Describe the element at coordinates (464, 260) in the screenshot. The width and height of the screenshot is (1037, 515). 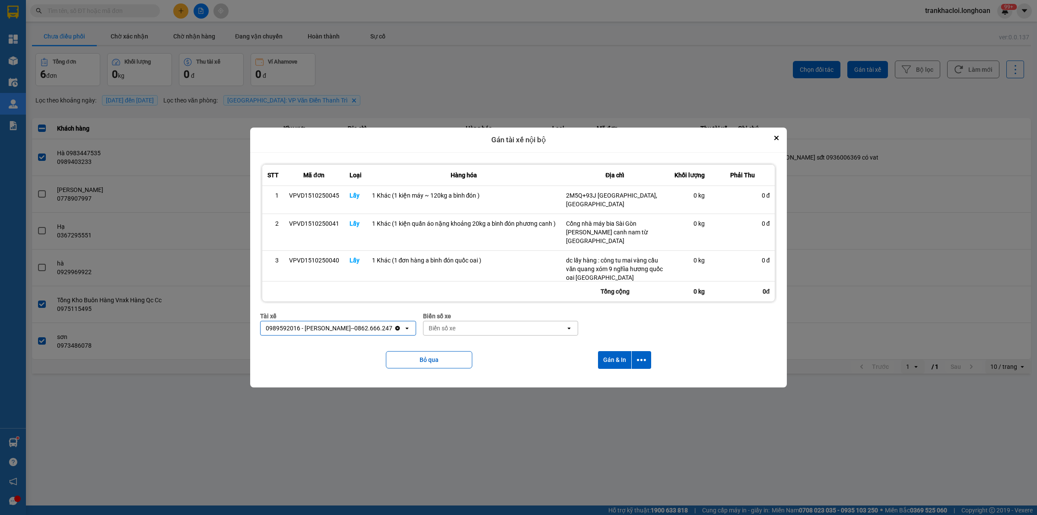
I see `div: 1 Khác (1 đơn hàng a bình đón quốc oai )` at that location.